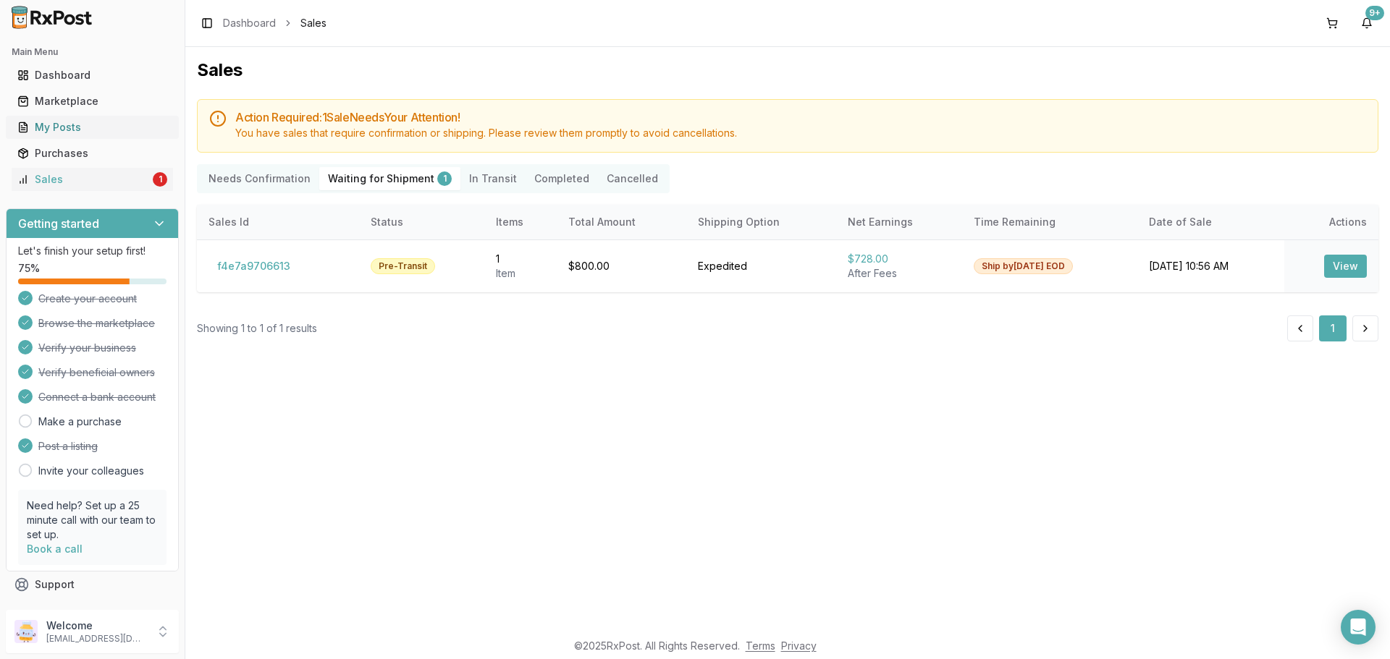 This screenshot has height=659, width=1390. Describe the element at coordinates (59, 224) in the screenshot. I see `h3: Getting started` at that location.